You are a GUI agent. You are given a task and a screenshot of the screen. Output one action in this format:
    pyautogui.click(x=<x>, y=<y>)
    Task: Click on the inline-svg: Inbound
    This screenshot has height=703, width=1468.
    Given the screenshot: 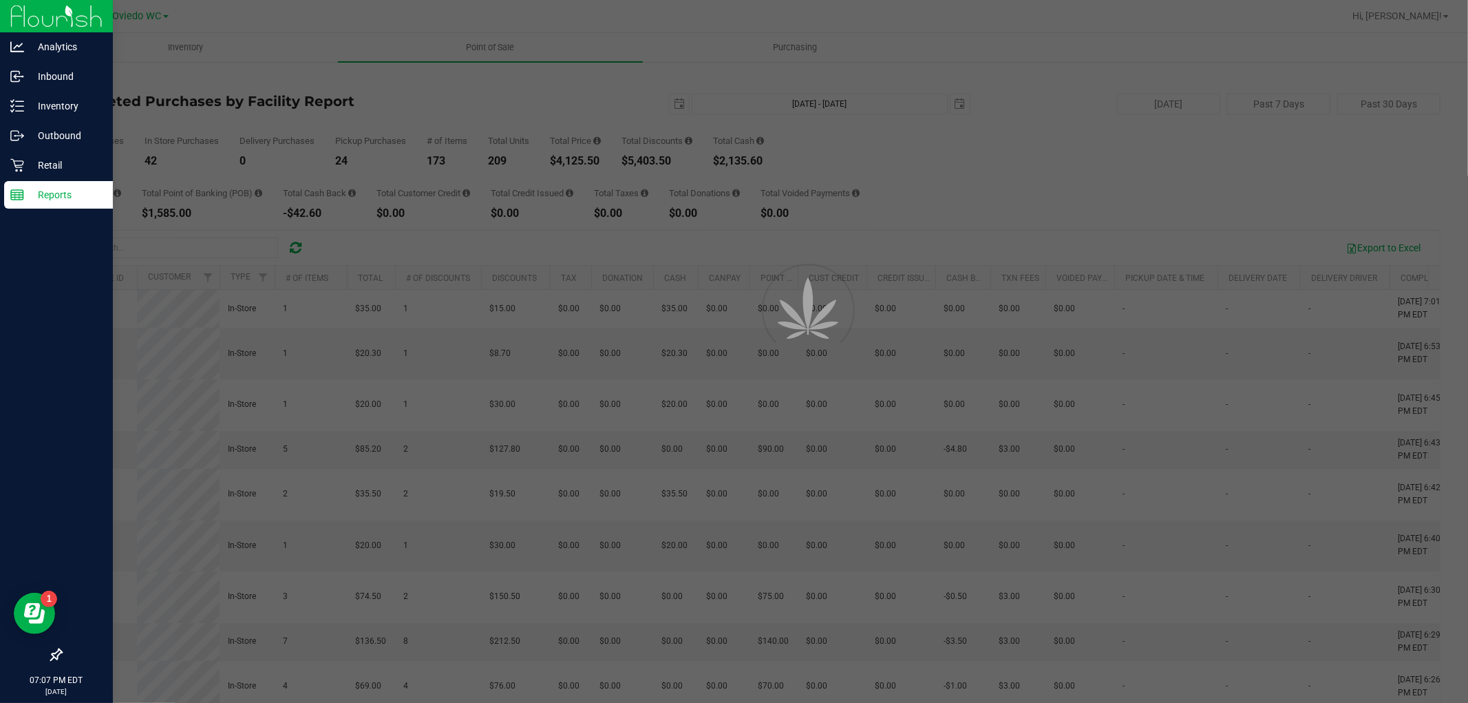 What is the action you would take?
    pyautogui.click(x=17, y=76)
    